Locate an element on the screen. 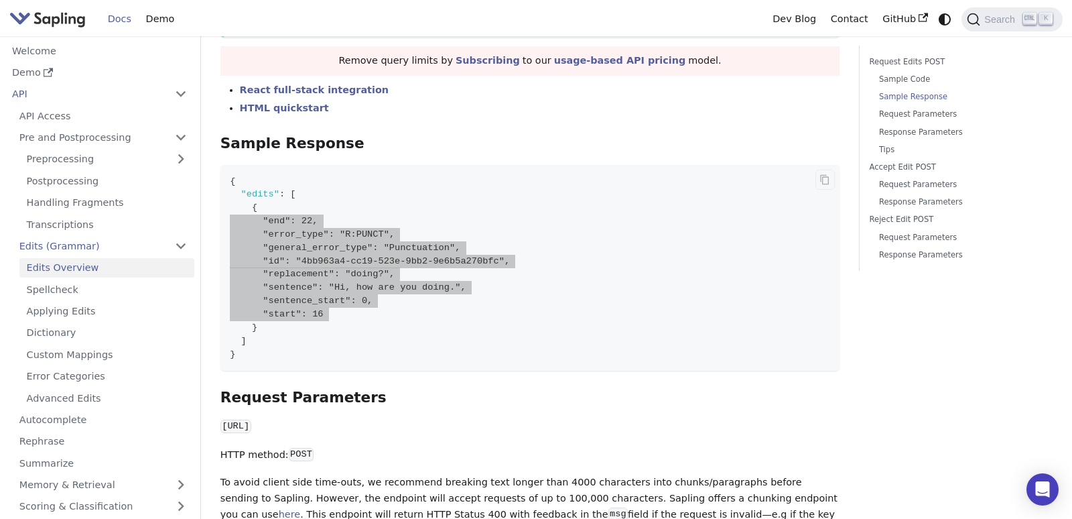 This screenshot has width=1072, height=519. h3: Request Parameters is located at coordinates (530, 397).